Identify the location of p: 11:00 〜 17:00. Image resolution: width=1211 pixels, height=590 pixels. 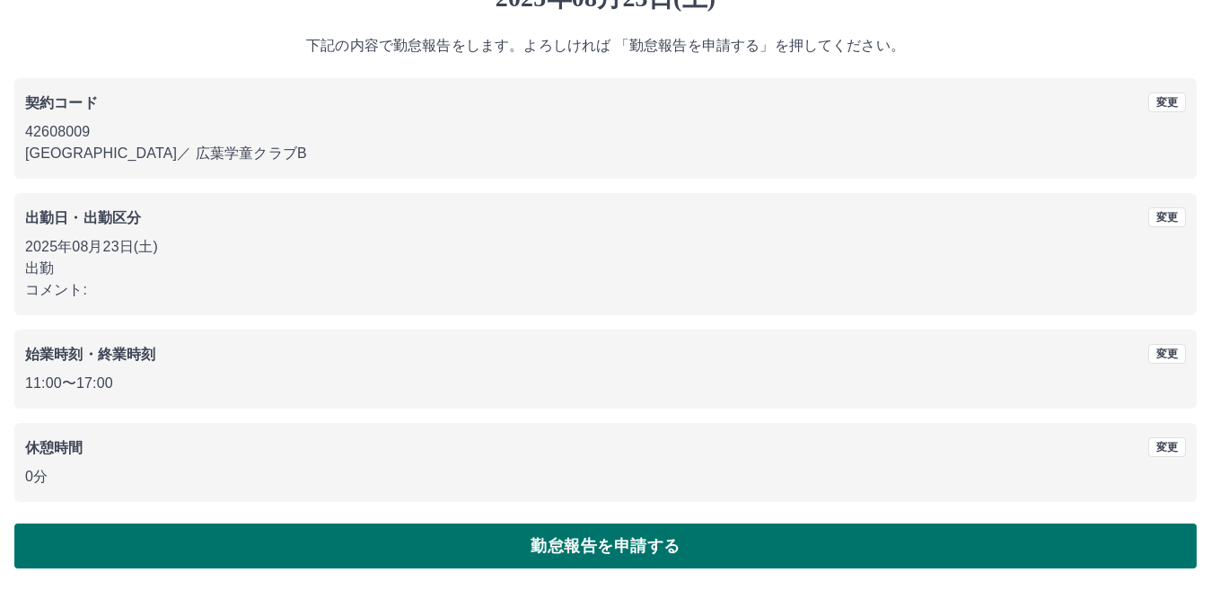
(605, 383).